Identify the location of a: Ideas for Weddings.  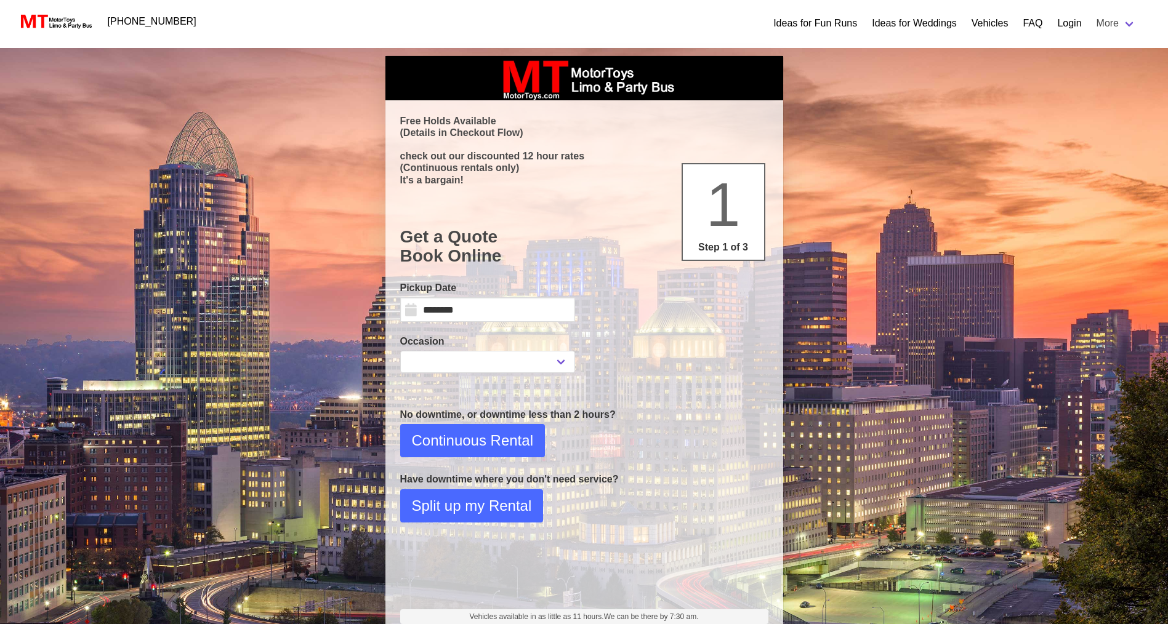
(915, 23).